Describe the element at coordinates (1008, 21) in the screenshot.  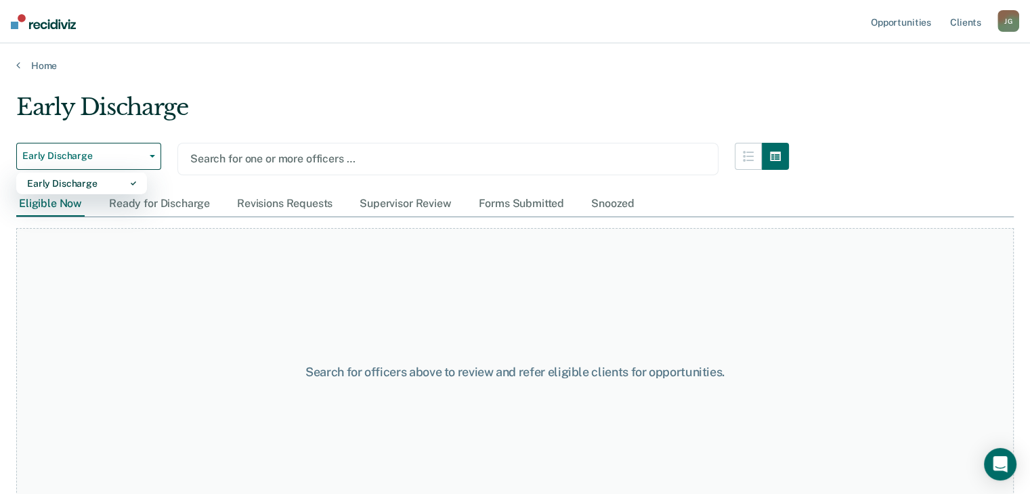
I see `button: JG` at that location.